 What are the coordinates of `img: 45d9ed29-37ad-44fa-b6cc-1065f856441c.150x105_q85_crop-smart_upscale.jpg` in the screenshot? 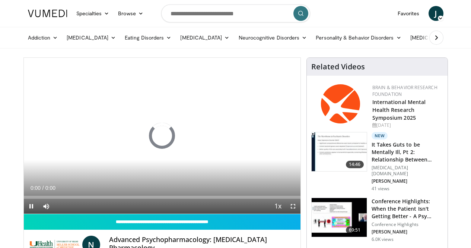 It's located at (339, 152).